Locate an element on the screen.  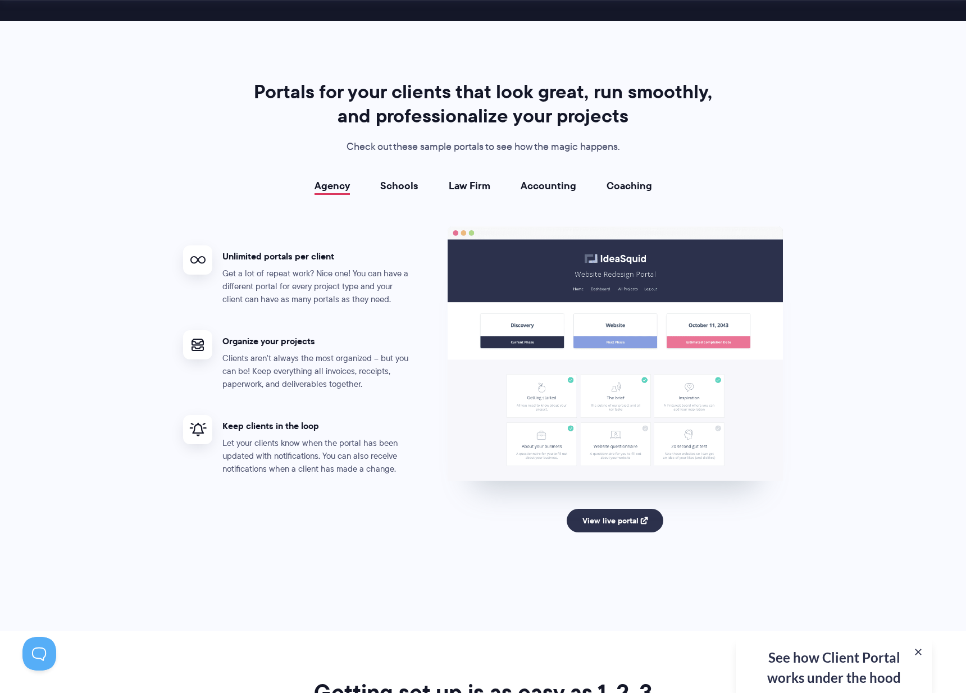
p: Get a lot of repeat work? Nice one! You can have a different portal for every project type and yo... is located at coordinates (318, 286).